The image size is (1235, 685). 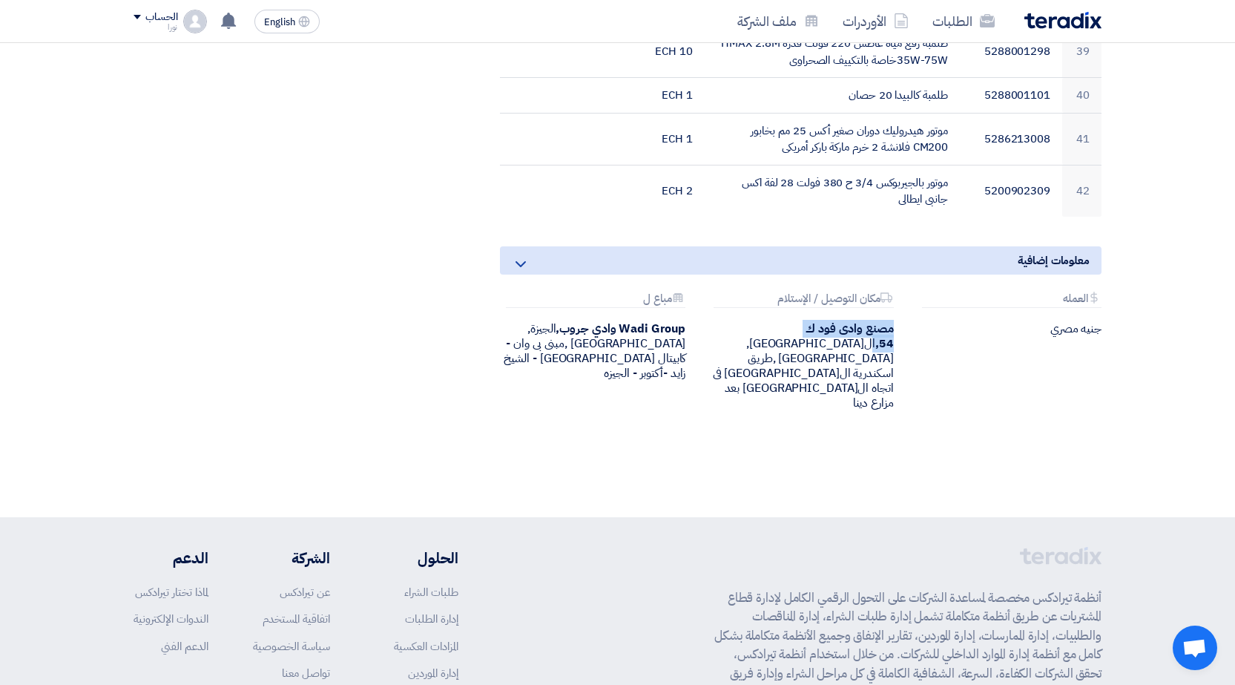 I want to click on a: ملف الشركة, so click(x=778, y=21).